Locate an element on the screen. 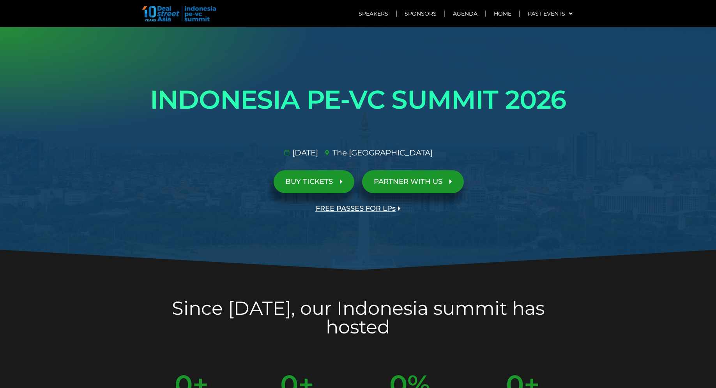 Image resolution: width=716 pixels, height=388 pixels. span: FREE PASSES FOR LPs is located at coordinates (355, 208).